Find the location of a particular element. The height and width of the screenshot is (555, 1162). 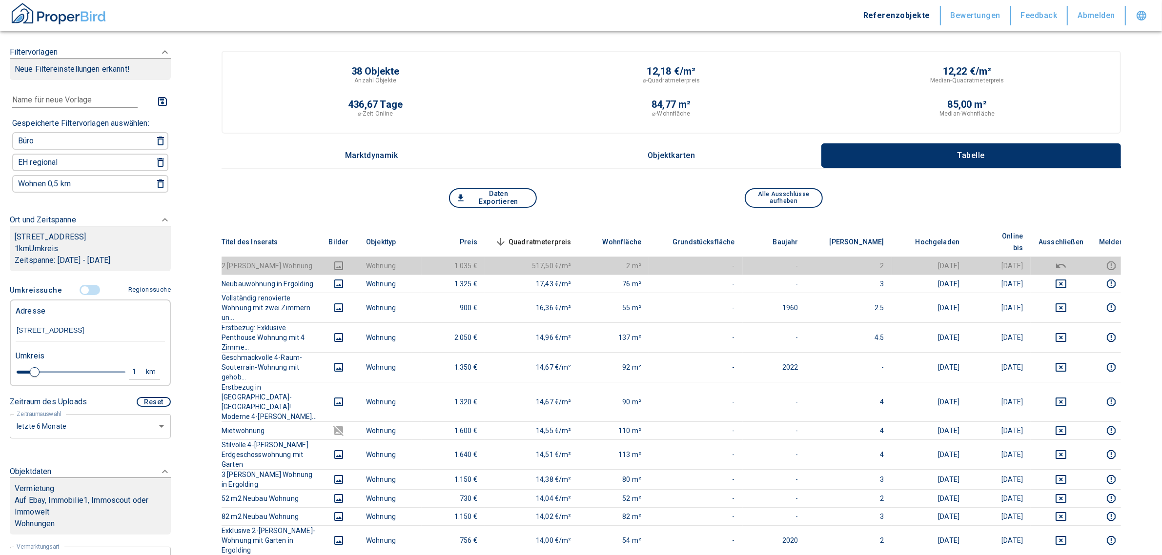

td: 52 m² is located at coordinates (614, 498).